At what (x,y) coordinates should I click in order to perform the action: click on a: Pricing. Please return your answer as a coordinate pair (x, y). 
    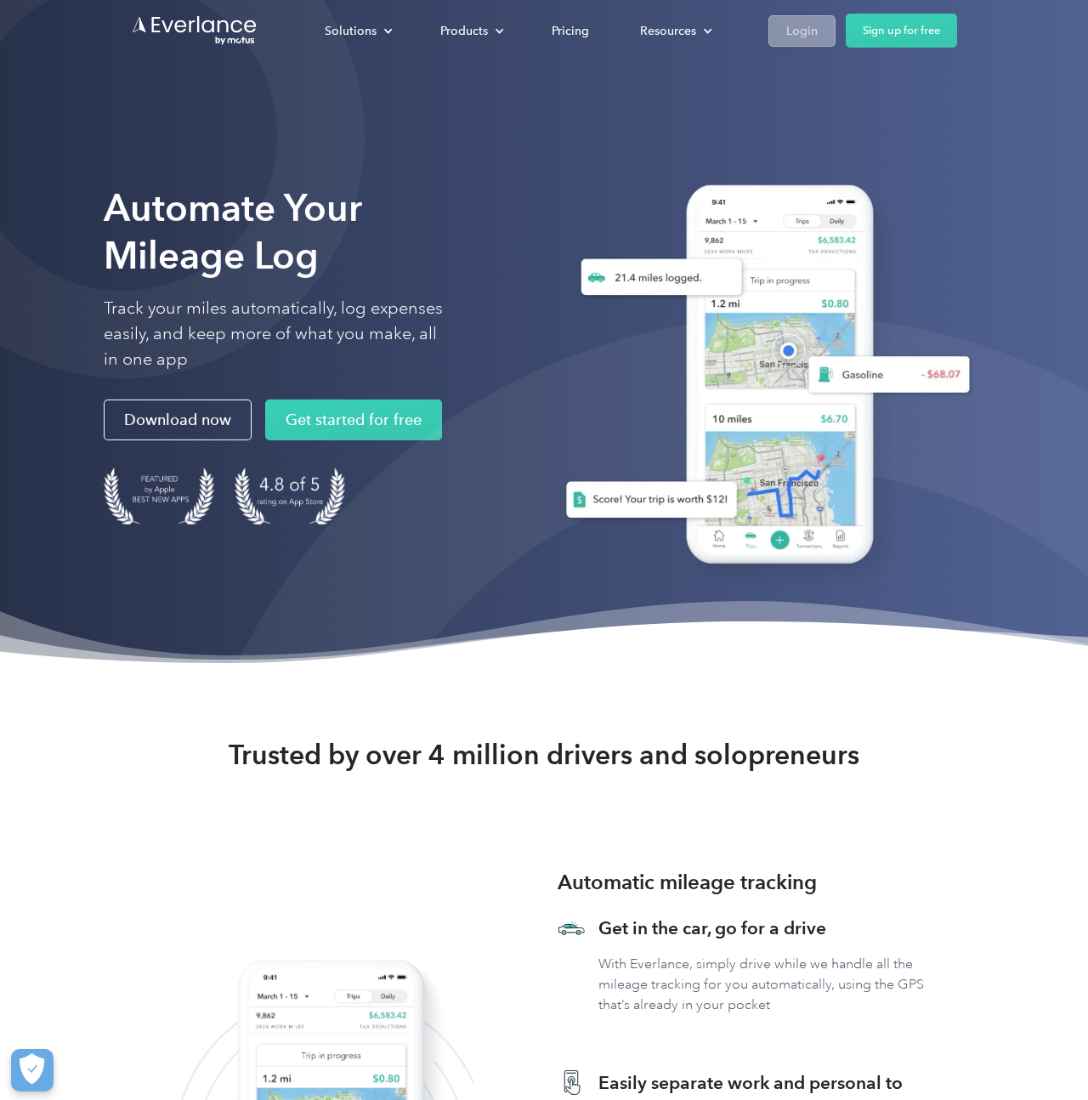
    Looking at the image, I should click on (571, 31).